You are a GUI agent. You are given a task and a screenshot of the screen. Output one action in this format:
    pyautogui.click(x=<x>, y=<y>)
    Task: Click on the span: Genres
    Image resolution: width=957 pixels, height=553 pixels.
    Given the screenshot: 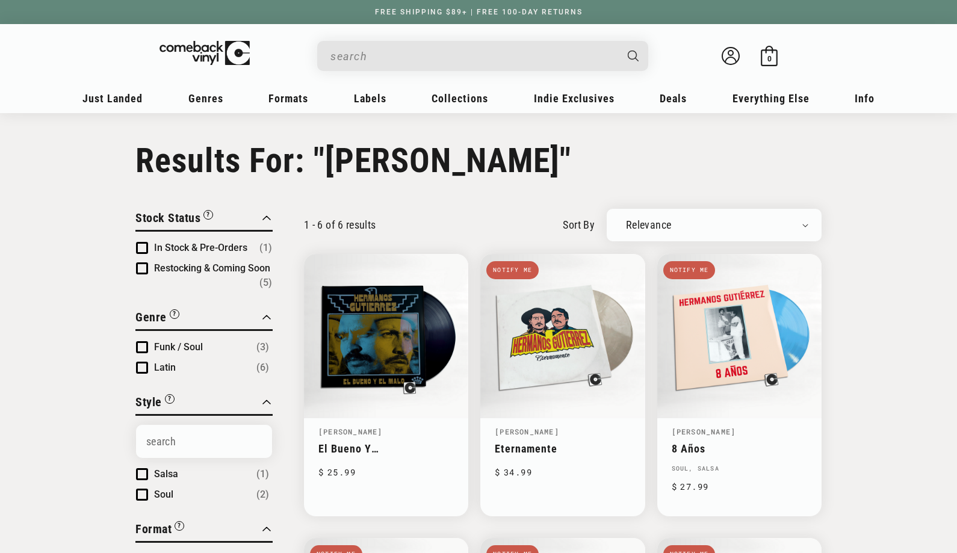 What is the action you would take?
    pyautogui.click(x=206, y=98)
    